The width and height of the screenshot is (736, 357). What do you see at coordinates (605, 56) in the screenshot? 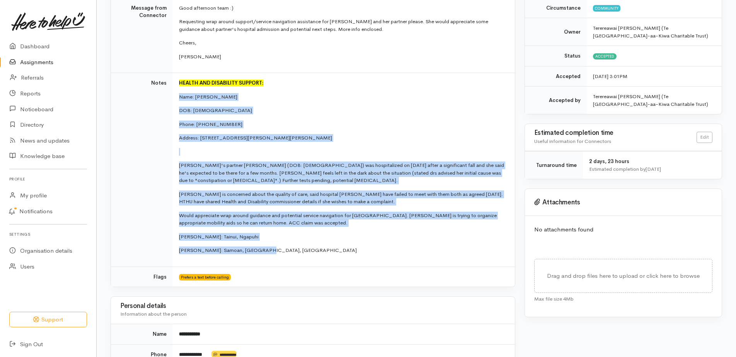
I see `span: Accepted` at bounding box center [605, 56].